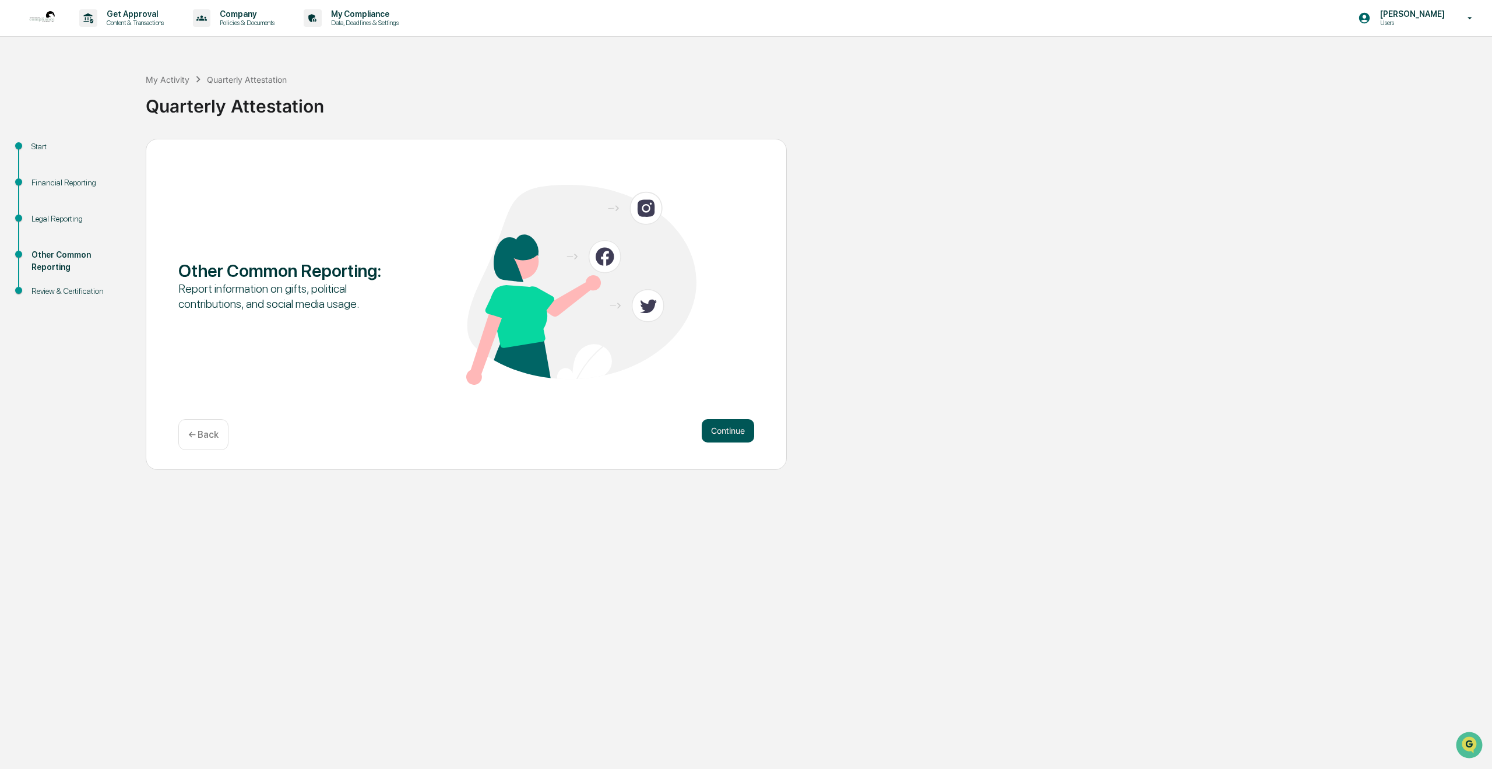 Image resolution: width=1492 pixels, height=769 pixels. I want to click on a: 🗄️Attestations, so click(114, 153).